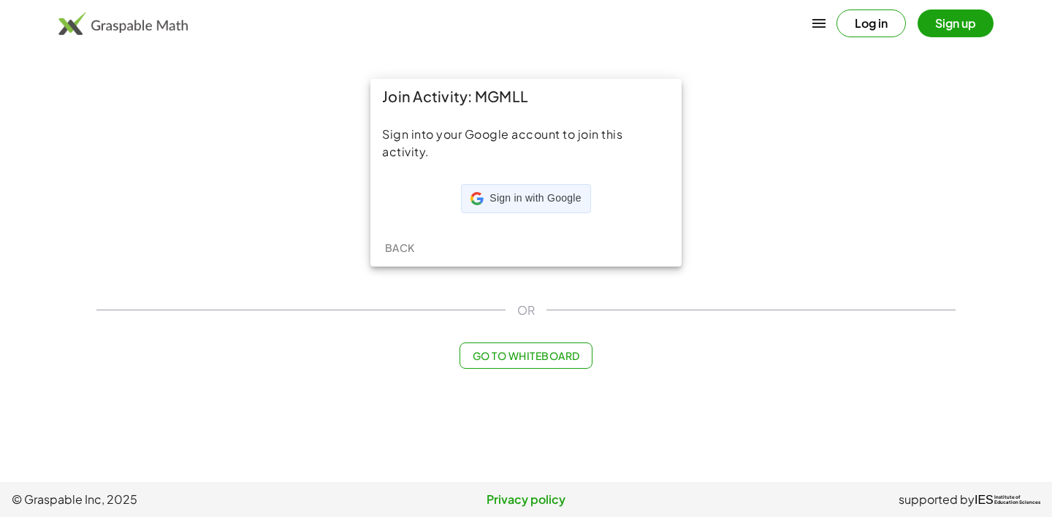 This screenshot has width=1052, height=517. I want to click on div: Sign in with Google, so click(525, 199).